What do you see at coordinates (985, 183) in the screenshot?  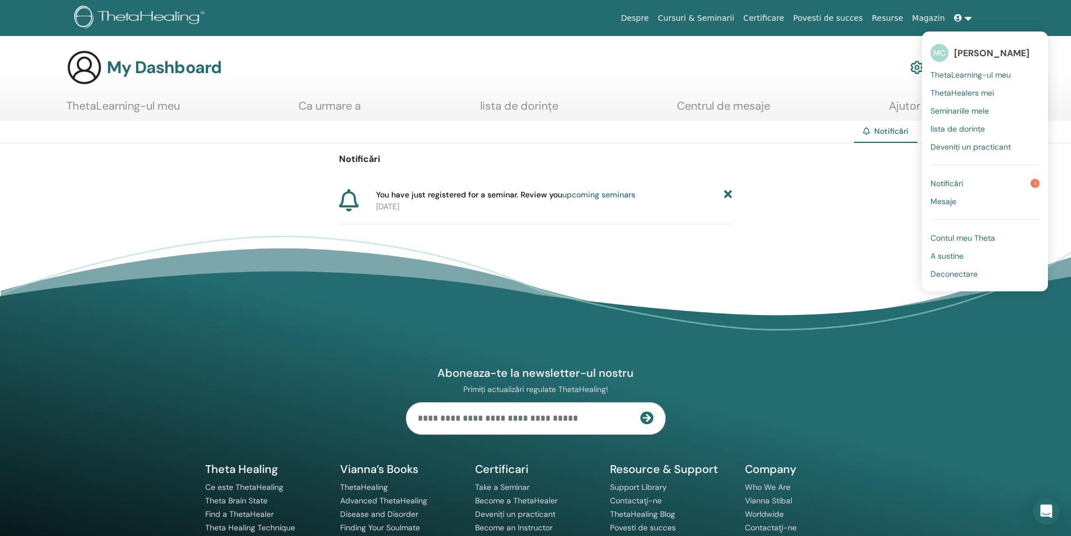 I see `a: Notificări1` at bounding box center [985, 183].